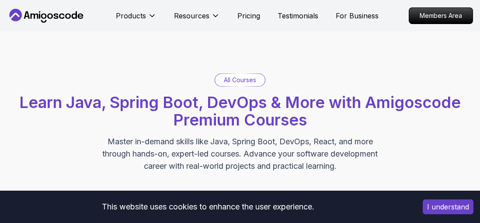 Image resolution: width=480 pixels, height=223 pixels. What do you see at coordinates (440, 16) in the screenshot?
I see `a: Members Area` at bounding box center [440, 16].